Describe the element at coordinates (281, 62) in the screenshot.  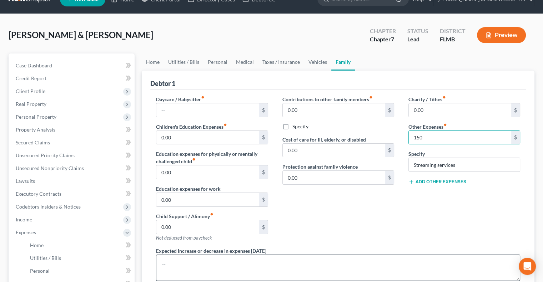
I see `a: Taxes / Insurance` at that location.